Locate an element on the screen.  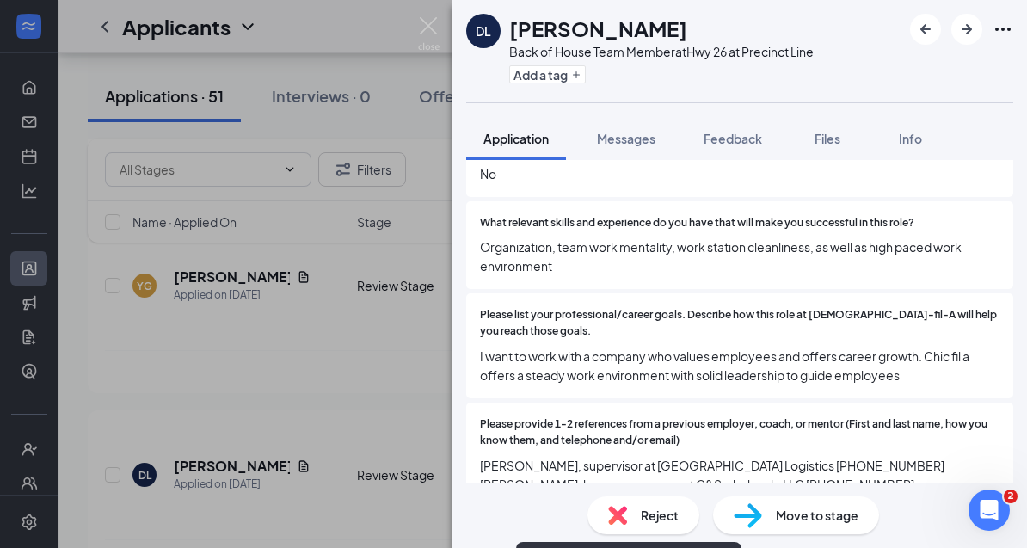
span: Move to stage is located at coordinates (817, 515).